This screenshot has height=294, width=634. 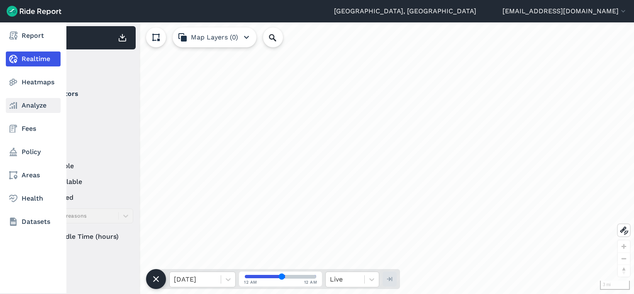 I want to click on a: Realtime, so click(x=33, y=59).